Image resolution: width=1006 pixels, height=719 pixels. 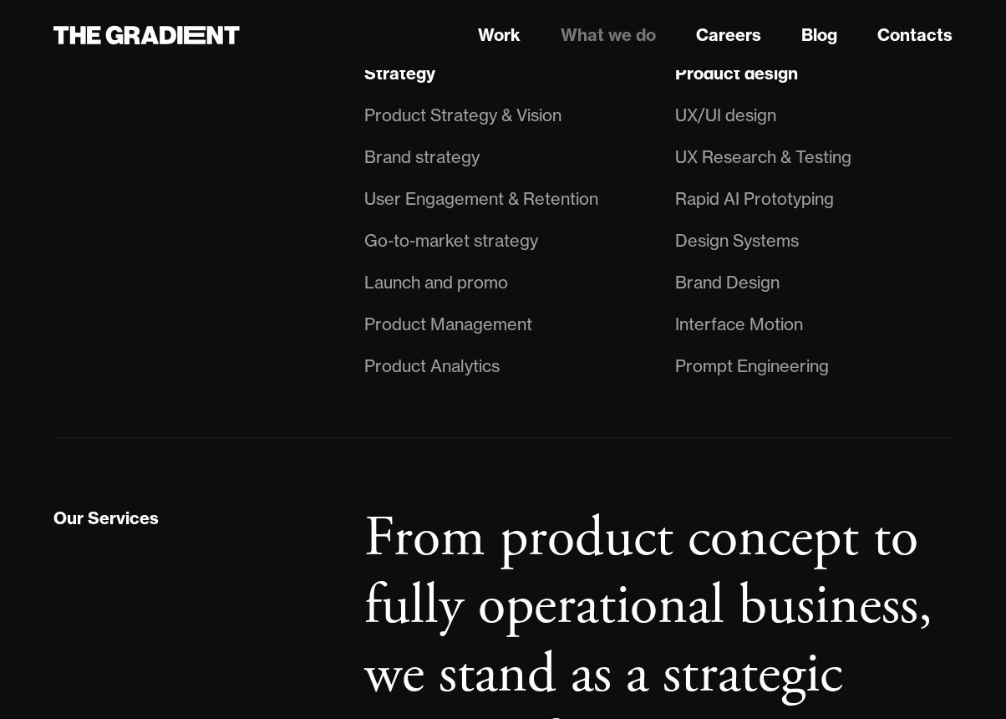 I want to click on div: Prompt Engineering, so click(x=752, y=366).